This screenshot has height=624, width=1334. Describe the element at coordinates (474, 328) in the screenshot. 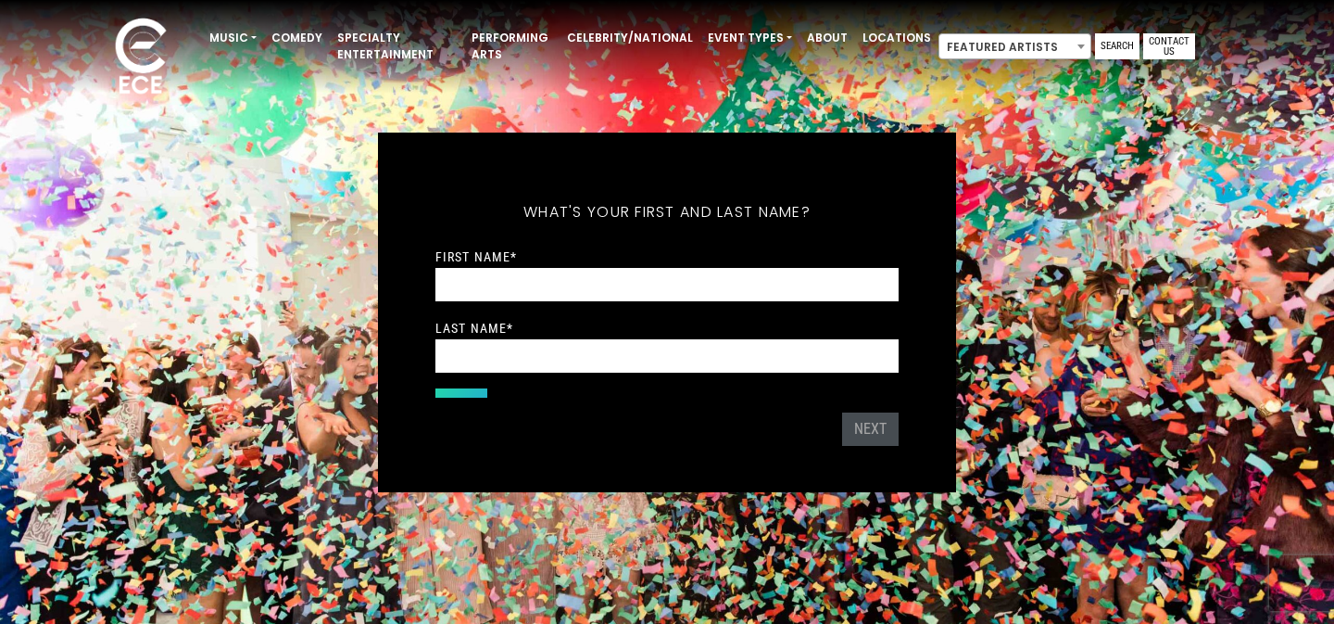

I see `label: Last Name` at that location.